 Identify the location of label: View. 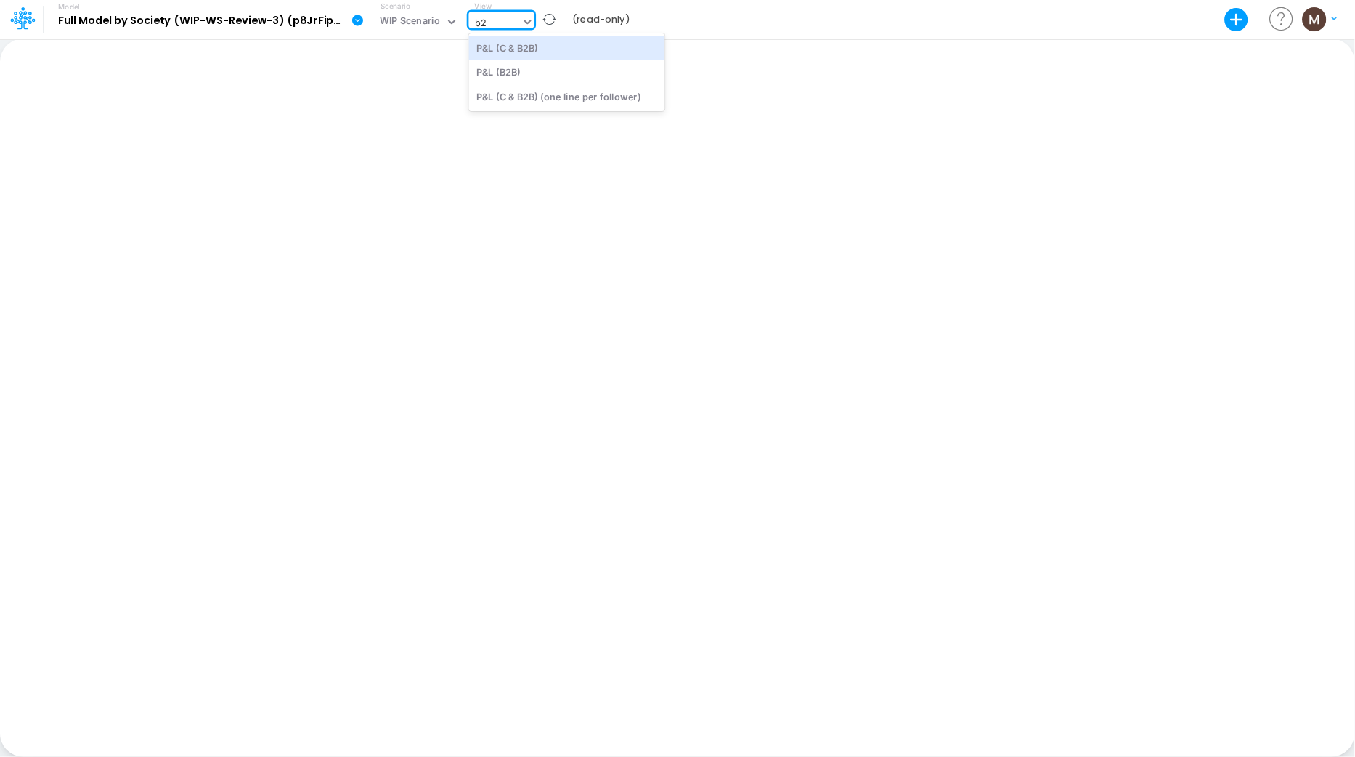
(483, 6).